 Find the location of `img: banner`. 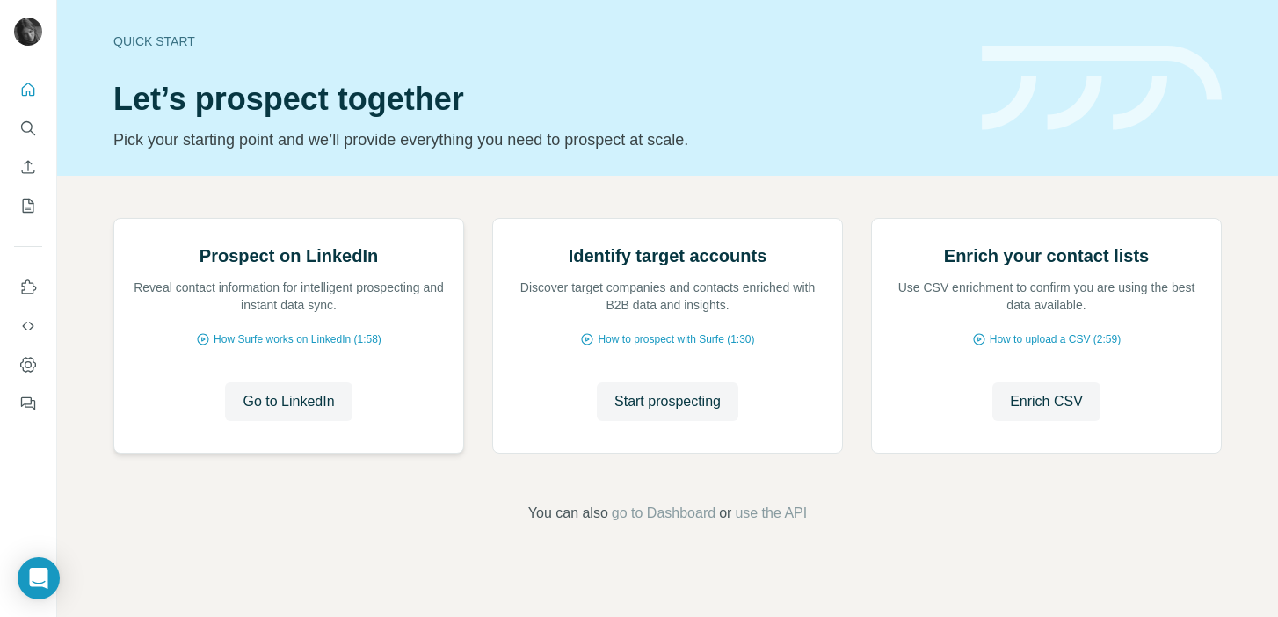

img: banner is located at coordinates (1101, 88).